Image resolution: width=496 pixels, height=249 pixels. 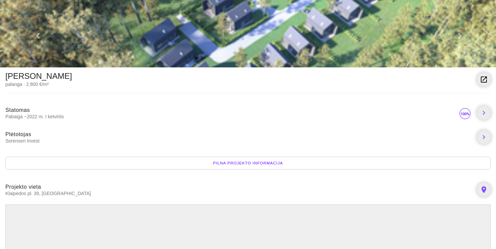 I want to click on a: place, so click(x=484, y=190).